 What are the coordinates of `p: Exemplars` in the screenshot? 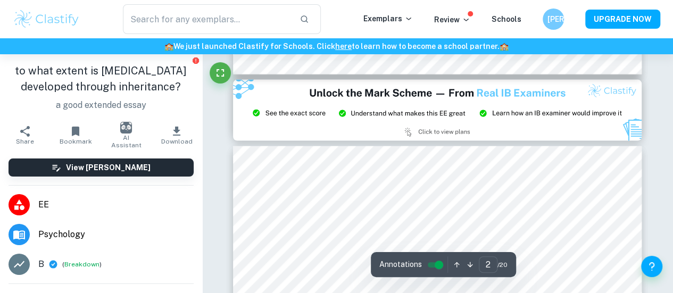 It's located at (388, 19).